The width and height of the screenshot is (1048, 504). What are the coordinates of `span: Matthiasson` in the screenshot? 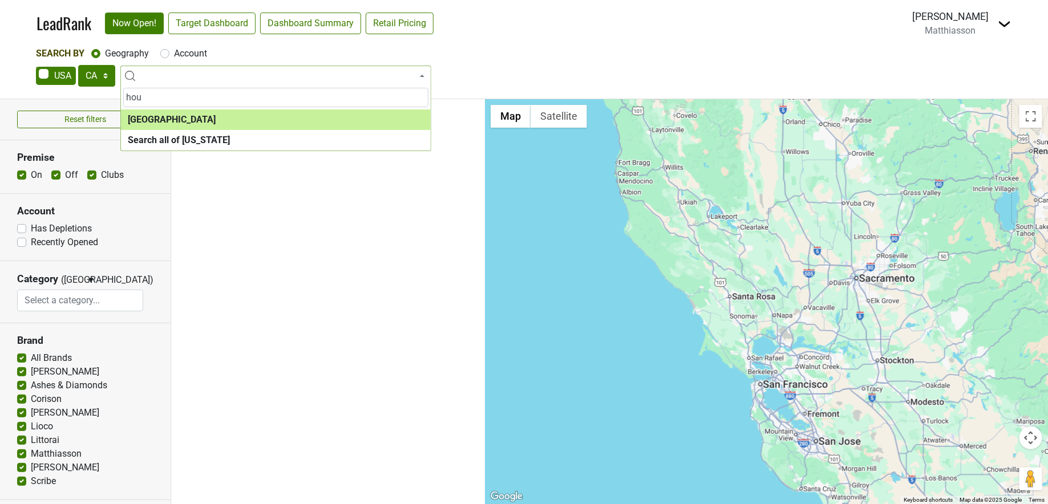 It's located at (950, 30).